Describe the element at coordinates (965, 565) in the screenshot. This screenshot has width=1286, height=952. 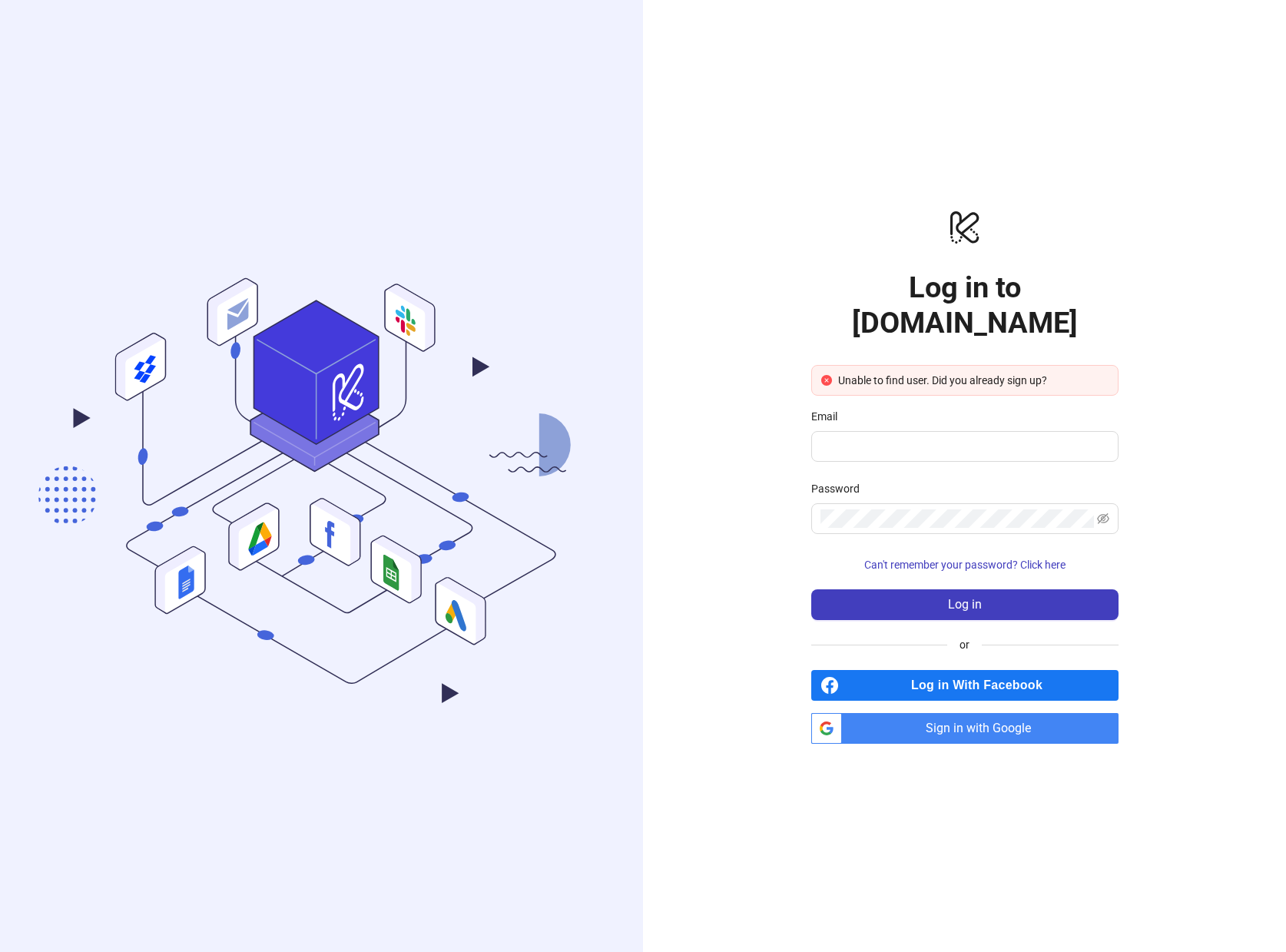
I see `button: Can't remember your password? Click here` at that location.